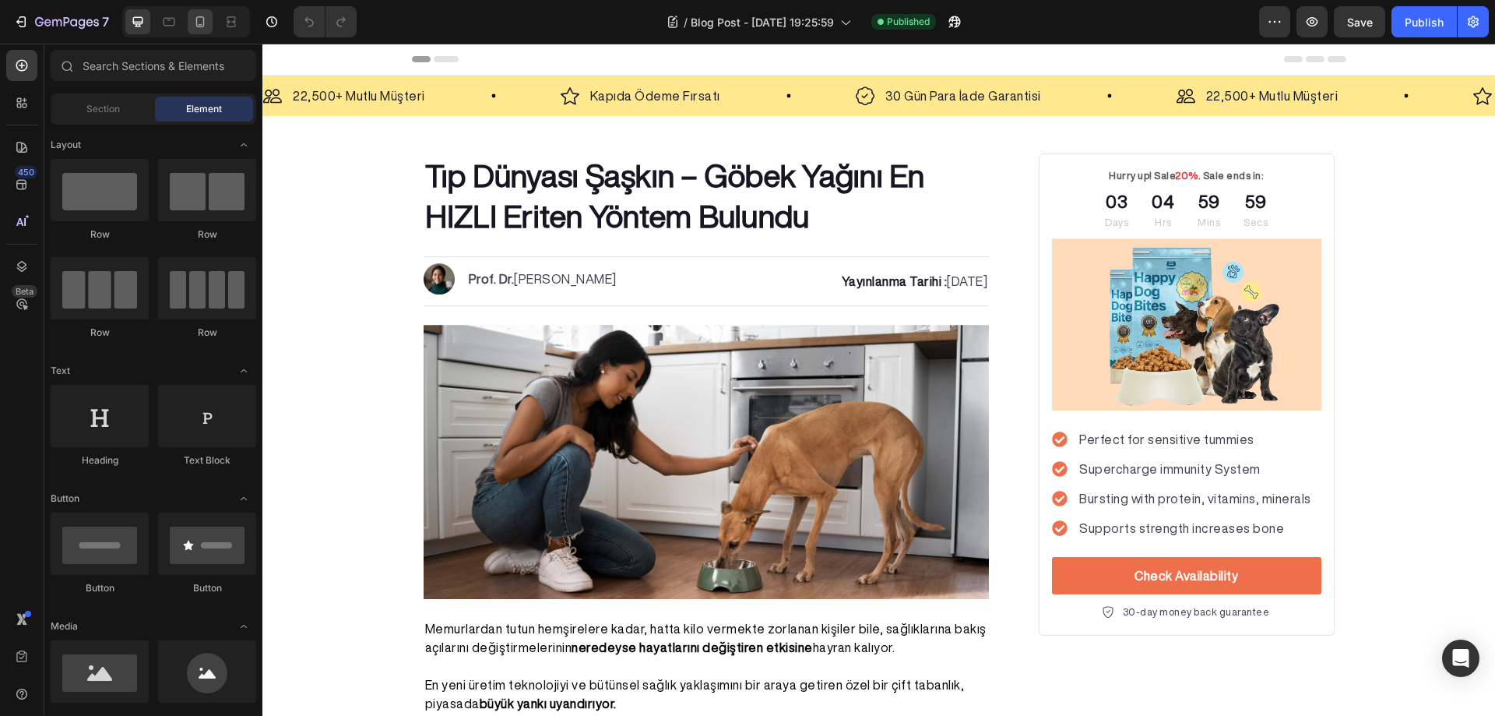 The width and height of the screenshot is (1495, 716). I want to click on p: 7, so click(105, 22).